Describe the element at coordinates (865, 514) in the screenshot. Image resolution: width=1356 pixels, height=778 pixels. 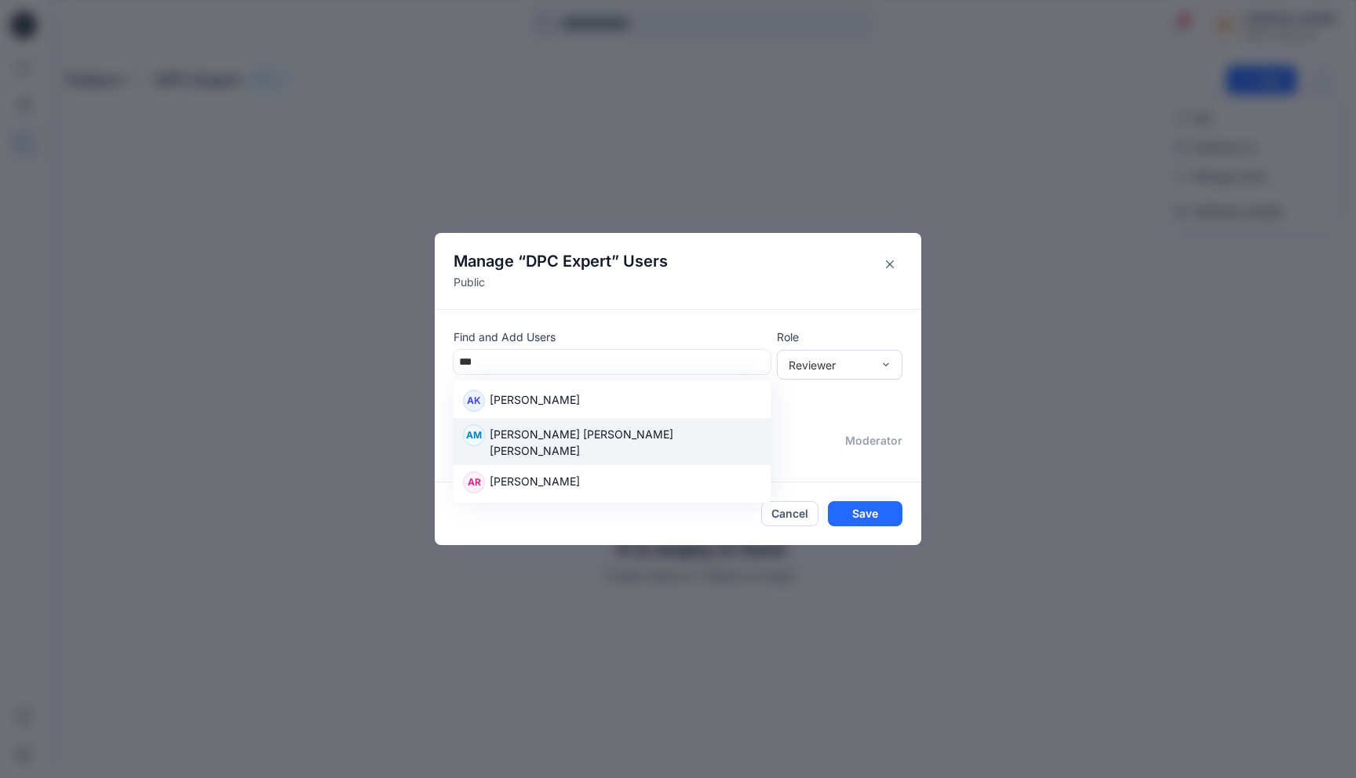
I see `button: Save` at that location.